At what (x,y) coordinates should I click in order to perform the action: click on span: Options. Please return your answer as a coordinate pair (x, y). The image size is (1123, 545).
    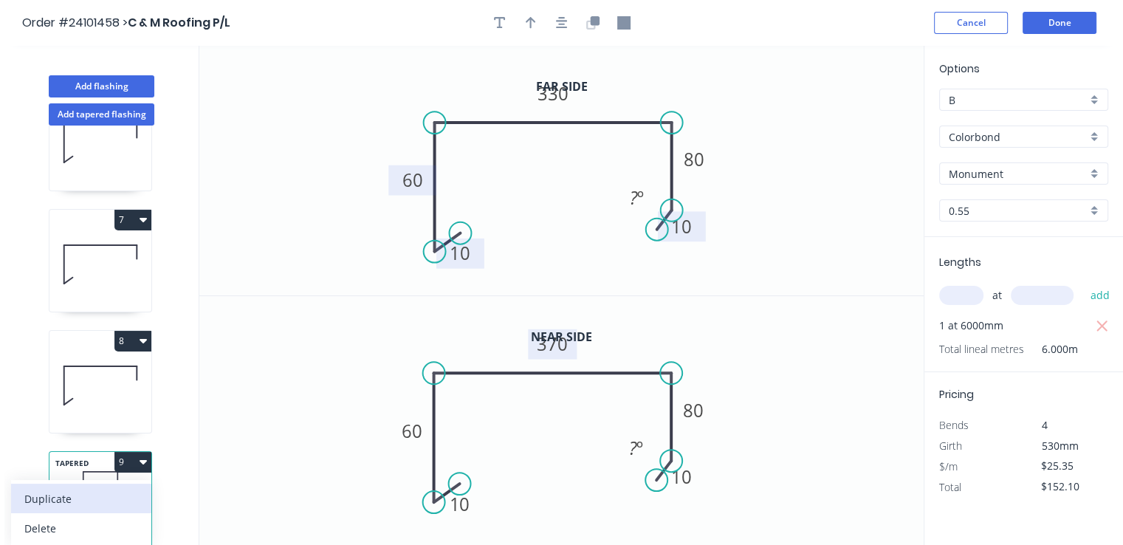
    Looking at the image, I should click on (959, 69).